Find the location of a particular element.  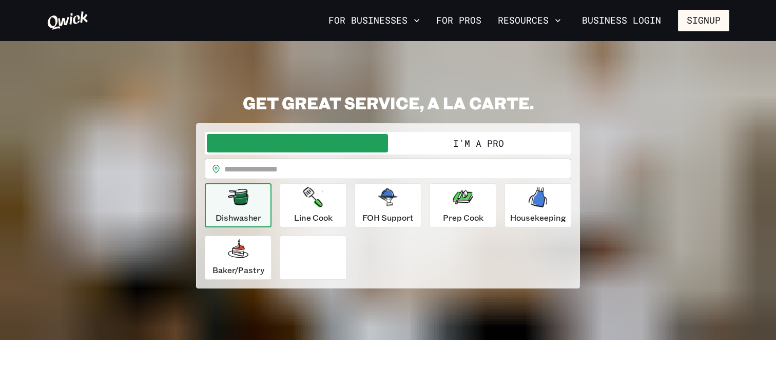

p: FOH Support is located at coordinates (388, 218).